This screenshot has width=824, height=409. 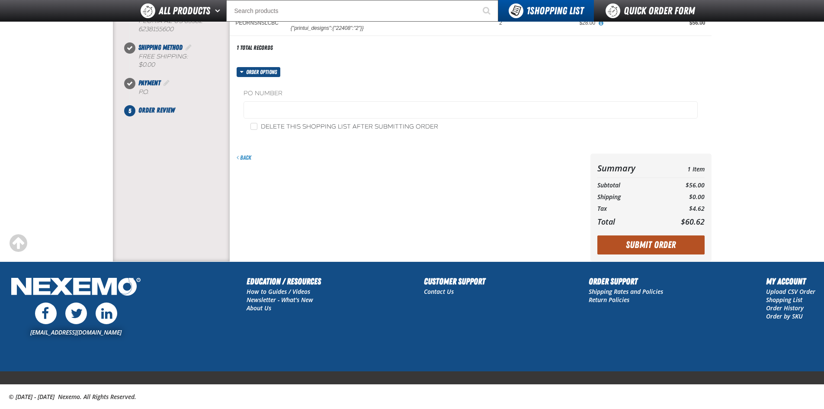 What do you see at coordinates (784, 299) in the screenshot?
I see `a: Shopping List` at bounding box center [784, 299].